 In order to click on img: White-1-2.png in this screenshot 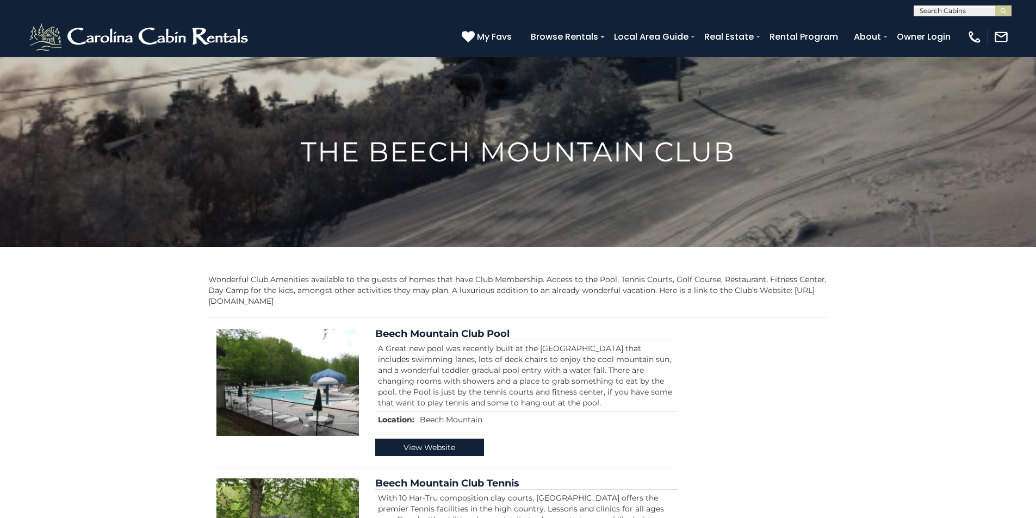, I will do `click(140, 37)`.